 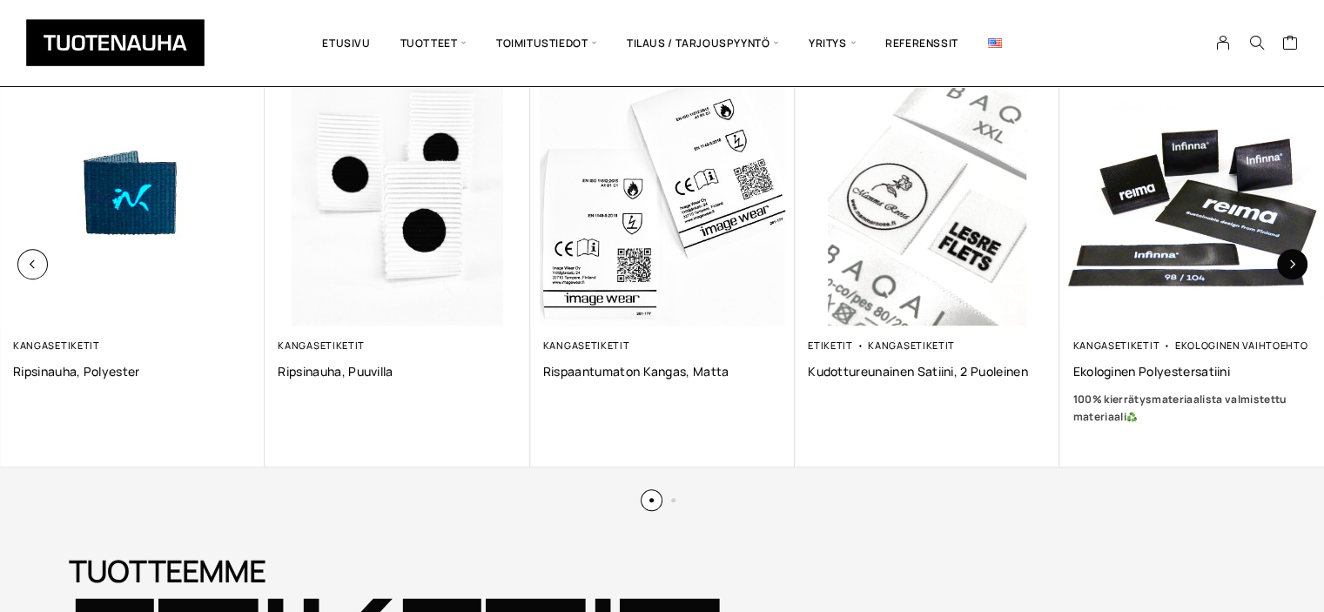 I want to click on a: Etusivu, so click(x=346, y=43).